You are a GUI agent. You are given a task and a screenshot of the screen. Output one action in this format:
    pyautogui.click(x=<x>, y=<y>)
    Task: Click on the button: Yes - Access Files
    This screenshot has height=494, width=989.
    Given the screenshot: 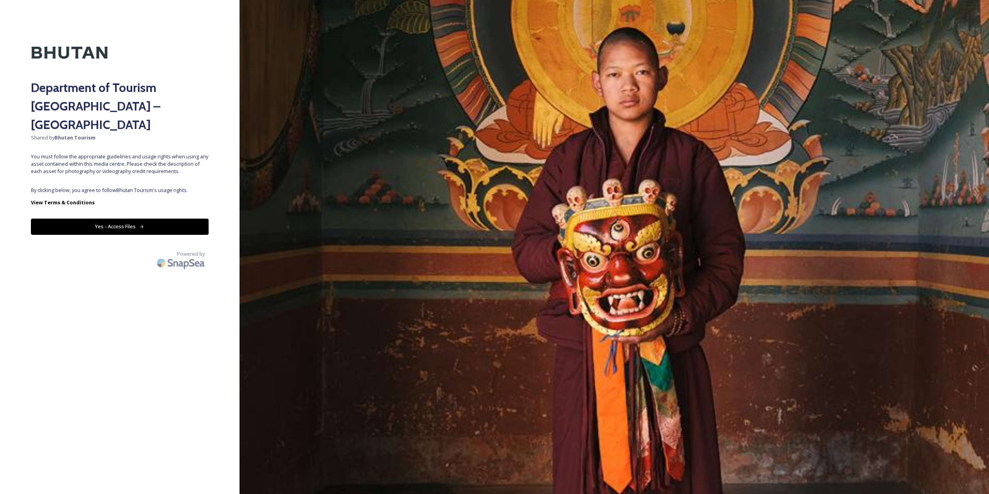 What is the action you would take?
    pyautogui.click(x=120, y=226)
    